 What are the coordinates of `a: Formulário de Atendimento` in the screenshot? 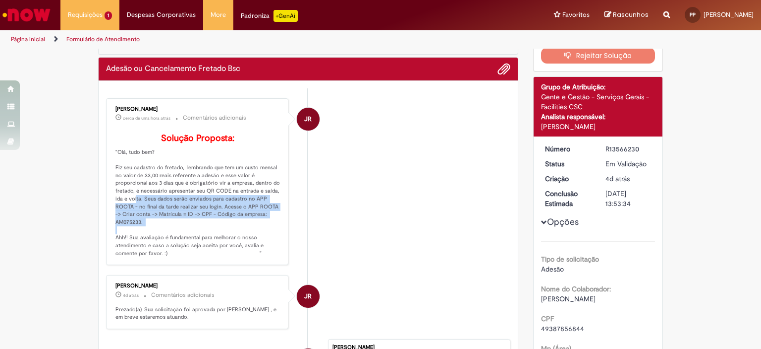 It's located at (103, 39).